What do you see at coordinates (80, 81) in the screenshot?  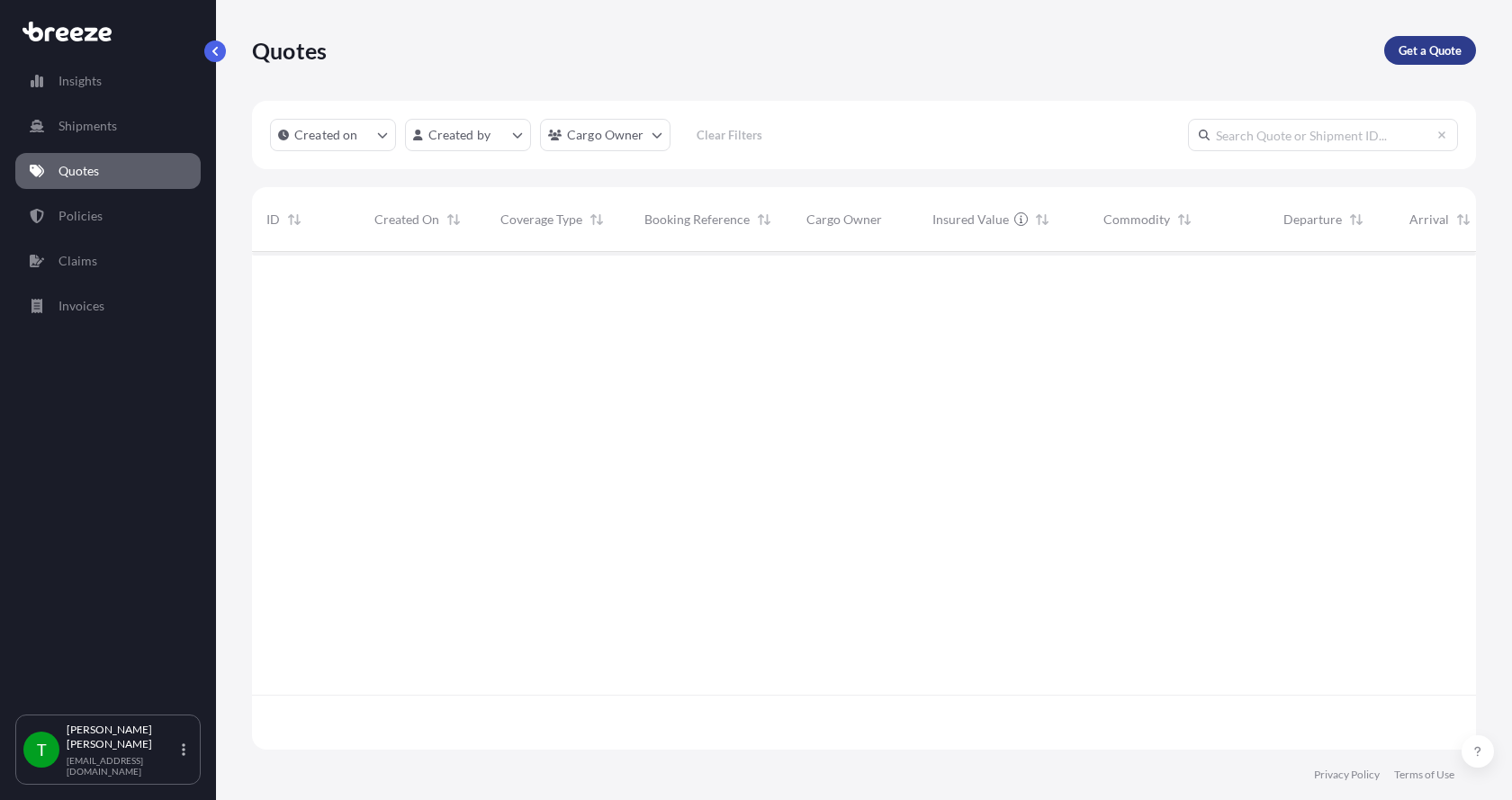 I see `p: Insights` at bounding box center [80, 81].